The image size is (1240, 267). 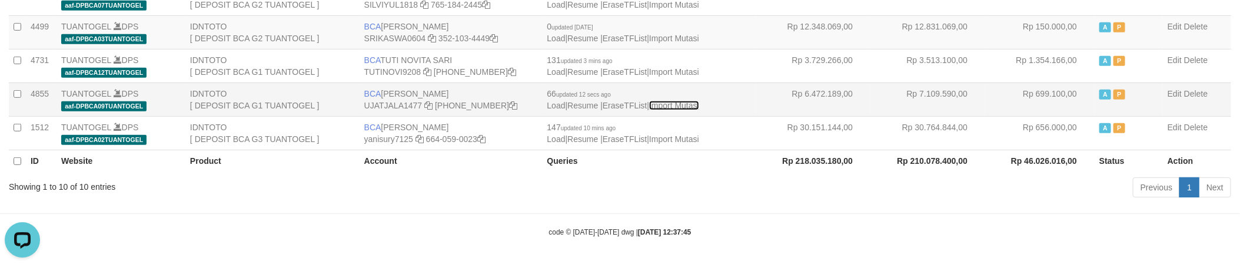 What do you see at coordinates (928, 132) in the screenshot?
I see `td: Rp 30.764.844,00` at bounding box center [928, 132].